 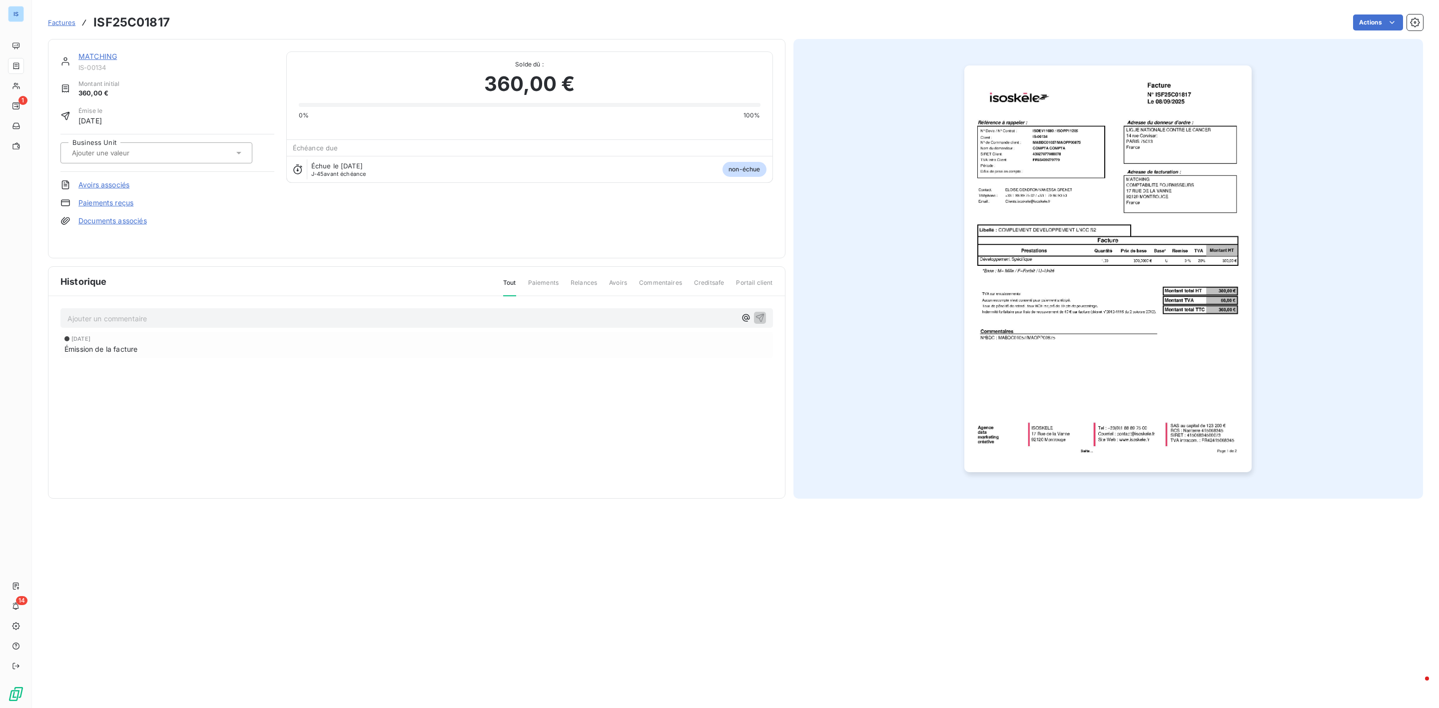 What do you see at coordinates (315, 148) in the screenshot?
I see `span: Échéance due` at bounding box center [315, 148].